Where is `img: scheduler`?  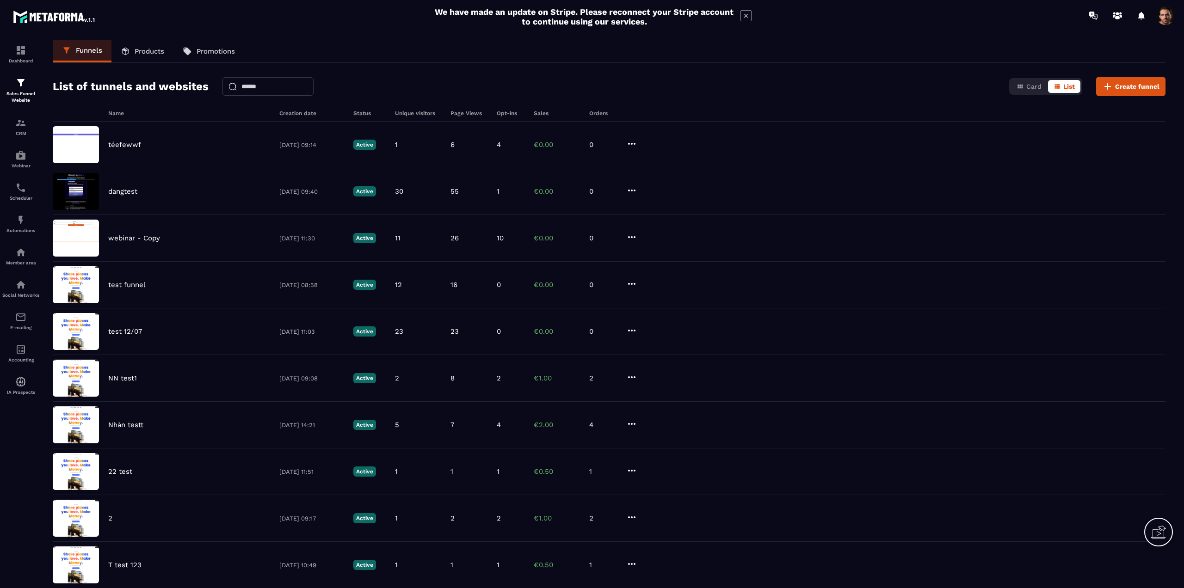
img: scheduler is located at coordinates (21, 188).